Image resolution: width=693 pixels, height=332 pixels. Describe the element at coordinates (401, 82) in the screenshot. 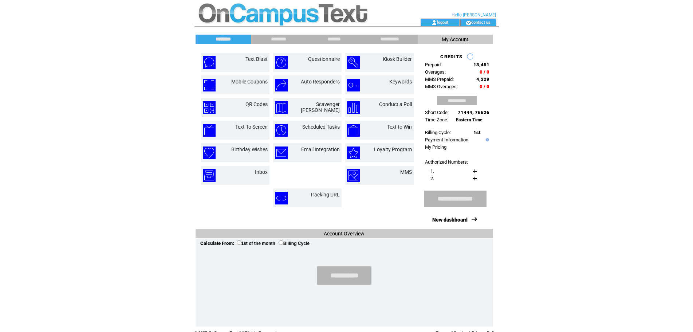

I see `a: Keywords` at that location.